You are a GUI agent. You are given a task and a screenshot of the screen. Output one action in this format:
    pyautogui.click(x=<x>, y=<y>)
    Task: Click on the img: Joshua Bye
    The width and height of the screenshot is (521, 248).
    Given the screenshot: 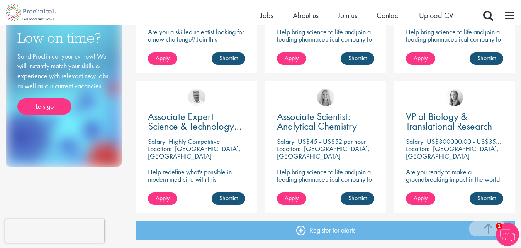 What is the action you would take?
    pyautogui.click(x=197, y=97)
    